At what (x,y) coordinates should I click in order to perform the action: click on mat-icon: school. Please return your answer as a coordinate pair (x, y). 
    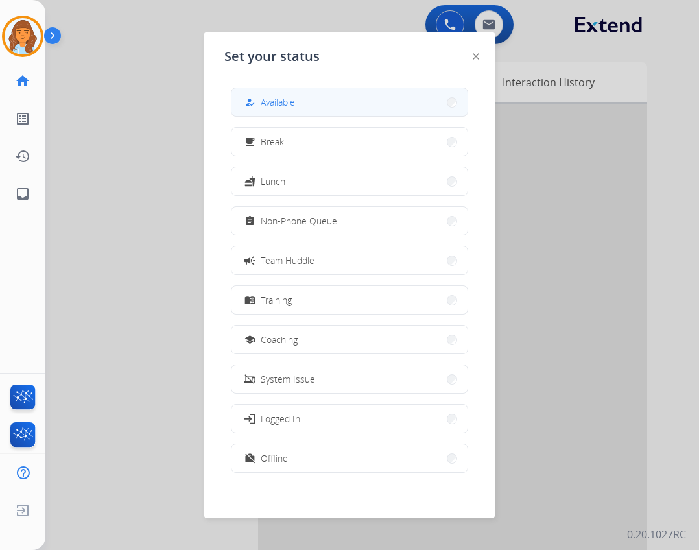
    Looking at the image, I should click on (250, 339).